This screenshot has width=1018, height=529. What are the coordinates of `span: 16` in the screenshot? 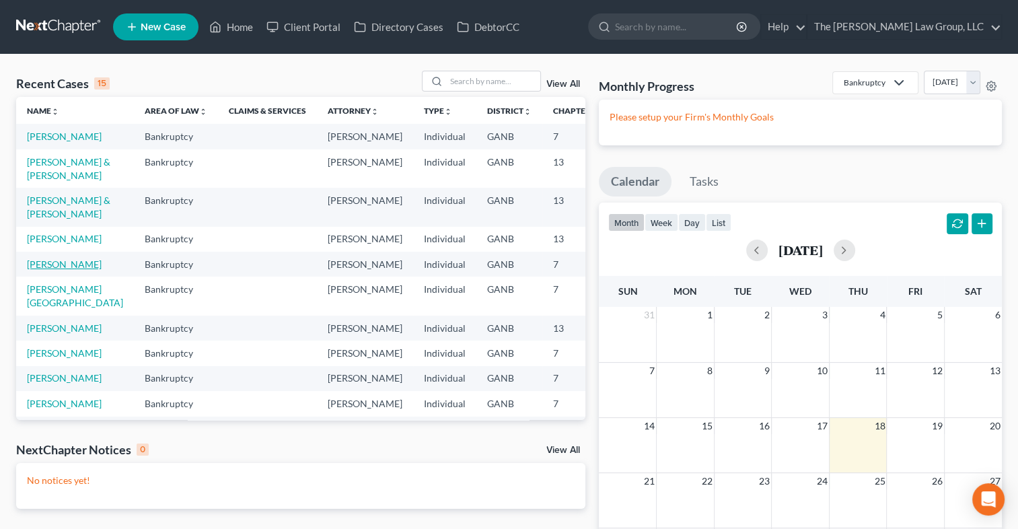 It's located at (765, 426).